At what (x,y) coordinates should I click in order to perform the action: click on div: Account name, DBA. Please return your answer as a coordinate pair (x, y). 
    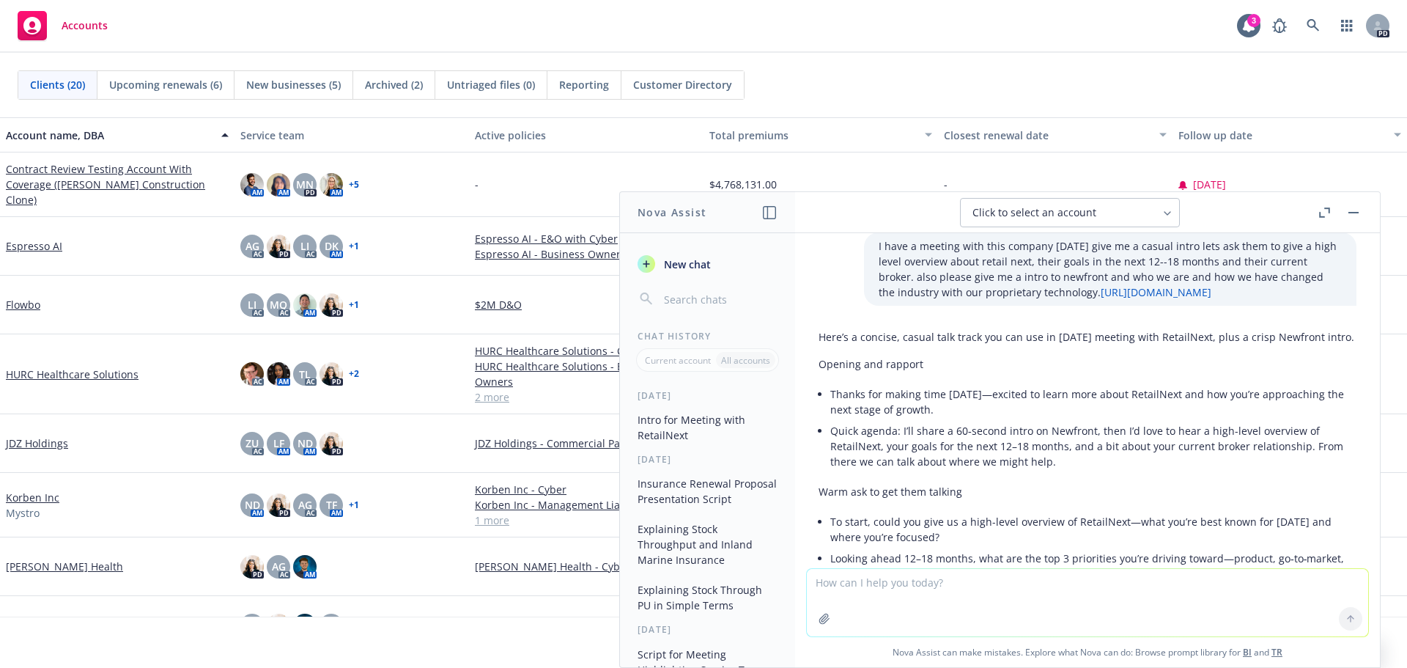
    Looking at the image, I should click on (109, 135).